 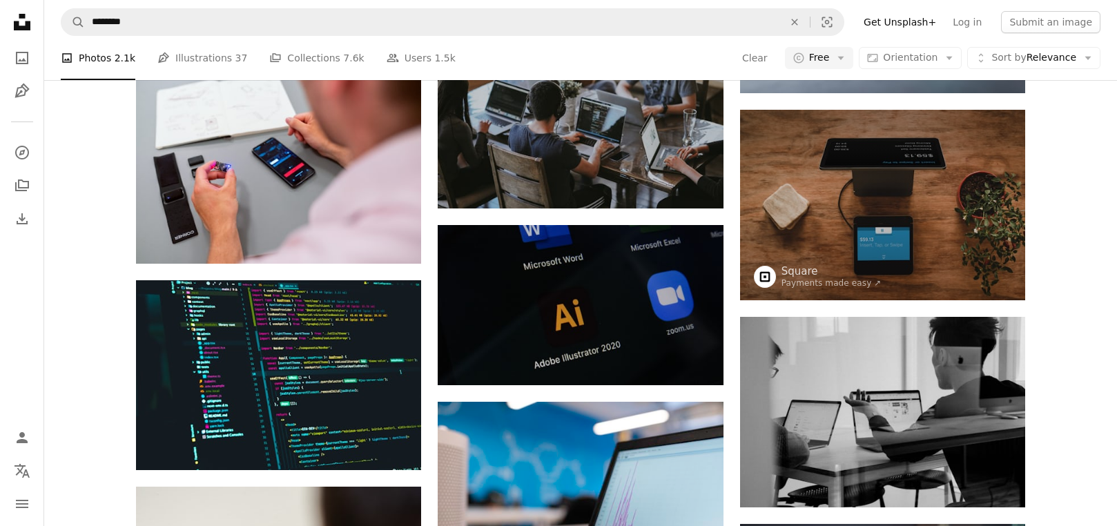 What do you see at coordinates (1033, 58) in the screenshot?
I see `button: Sort byRelevance` at bounding box center [1033, 58].